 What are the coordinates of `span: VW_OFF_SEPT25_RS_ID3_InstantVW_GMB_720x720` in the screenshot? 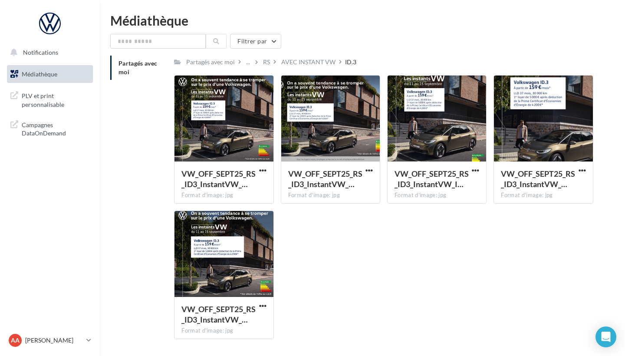 It's located at (218, 314).